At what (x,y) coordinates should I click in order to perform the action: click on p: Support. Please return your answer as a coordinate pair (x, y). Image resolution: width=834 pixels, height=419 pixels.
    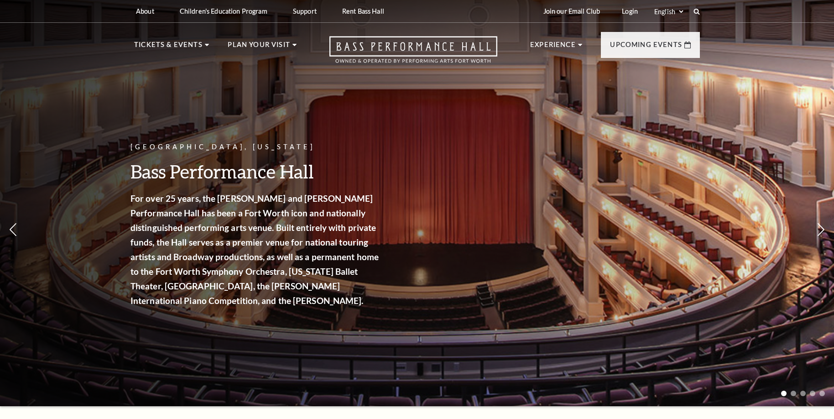
    Looking at the image, I should click on (305, 11).